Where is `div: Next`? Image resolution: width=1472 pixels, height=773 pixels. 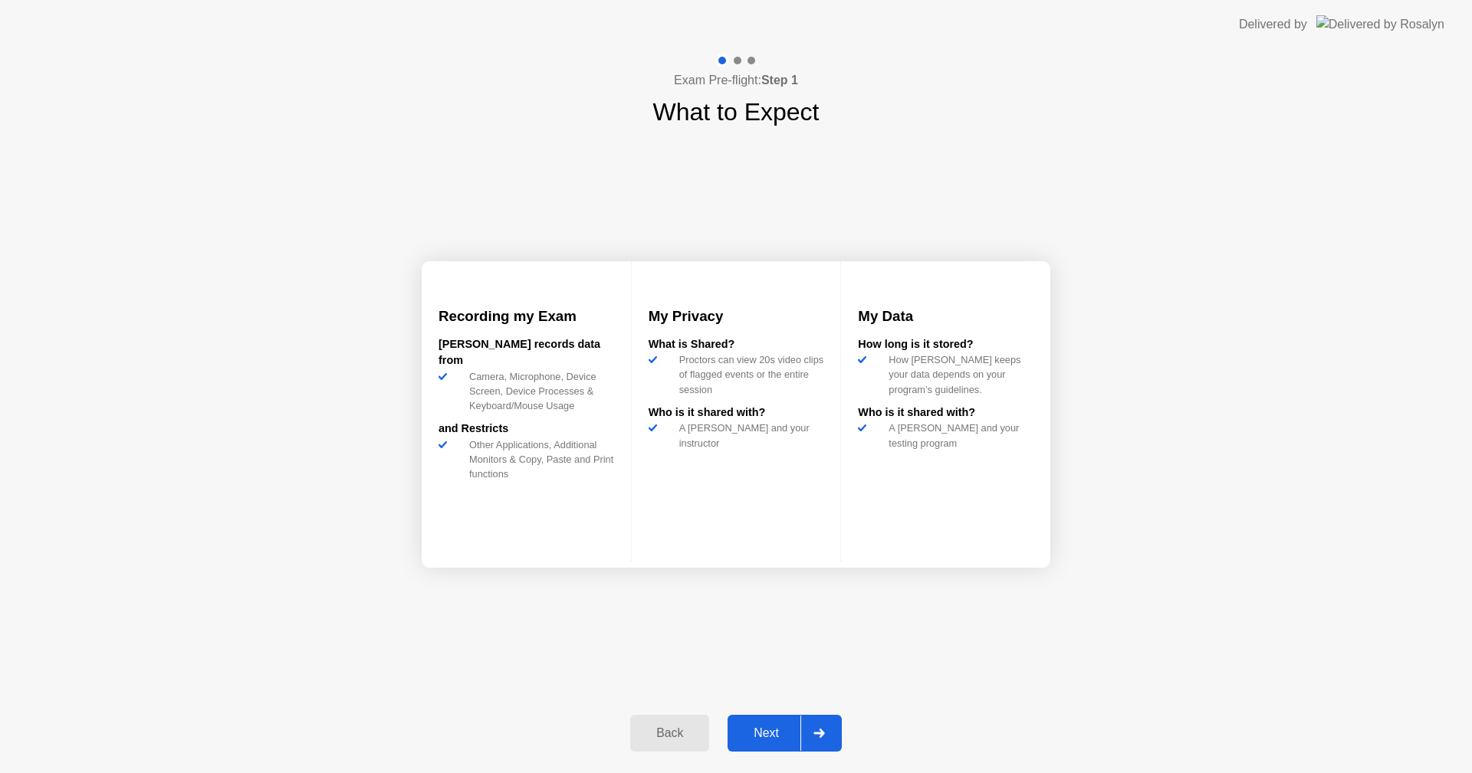 div: Next is located at coordinates (766, 734).